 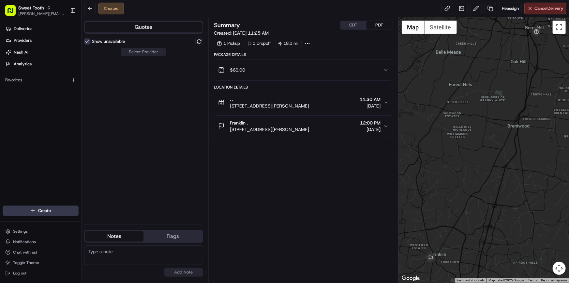 I want to click on a: Open this area in Google Maps (opens a new window), so click(x=411, y=278).